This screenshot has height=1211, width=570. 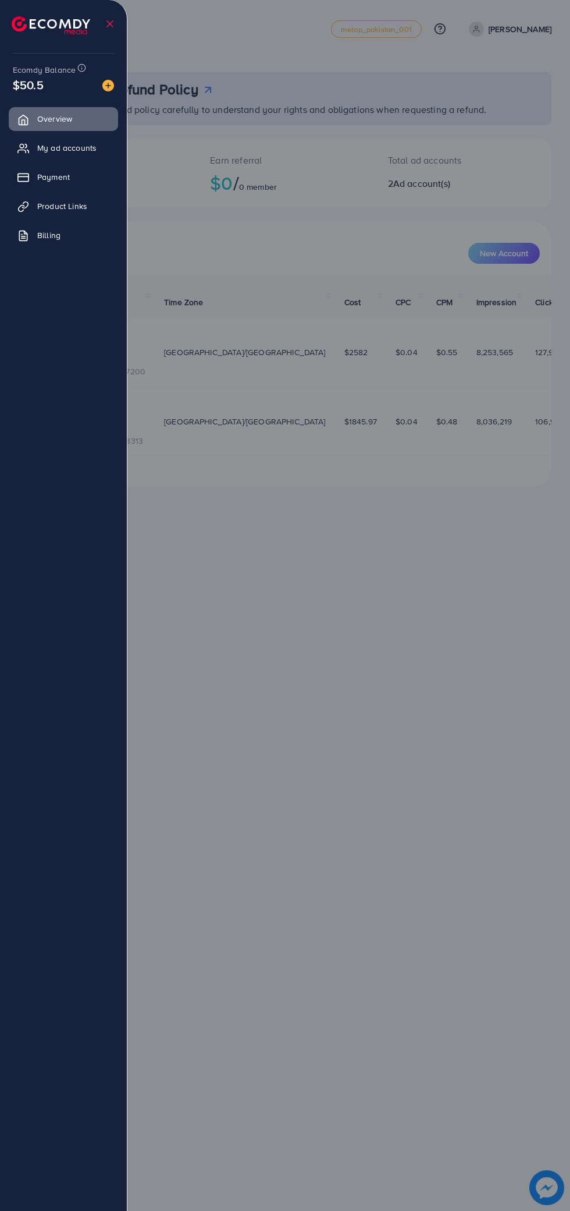 What do you see at coordinates (28, 84) in the screenshot?
I see `span: $50.5` at bounding box center [28, 84].